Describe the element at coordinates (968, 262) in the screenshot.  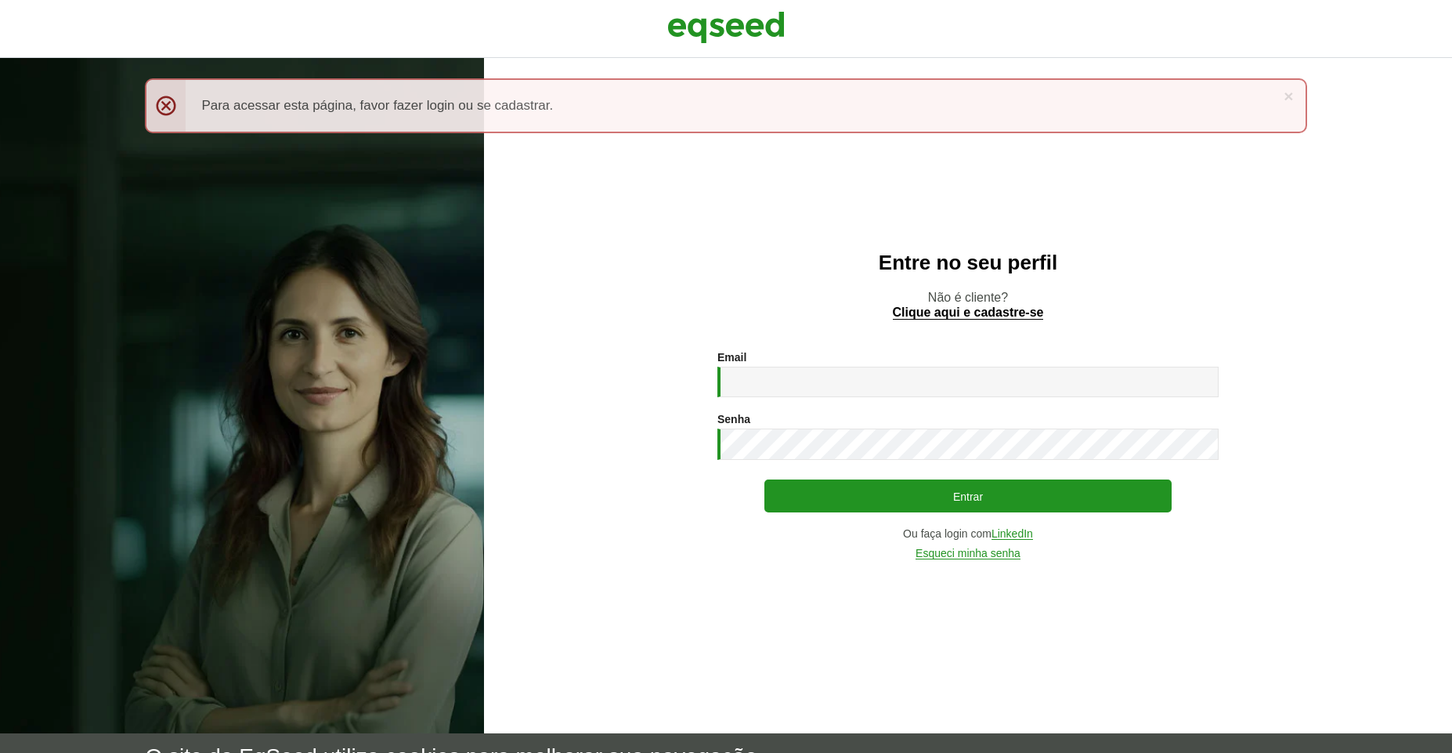
I see `h2: Entre no seu perfil` at that location.